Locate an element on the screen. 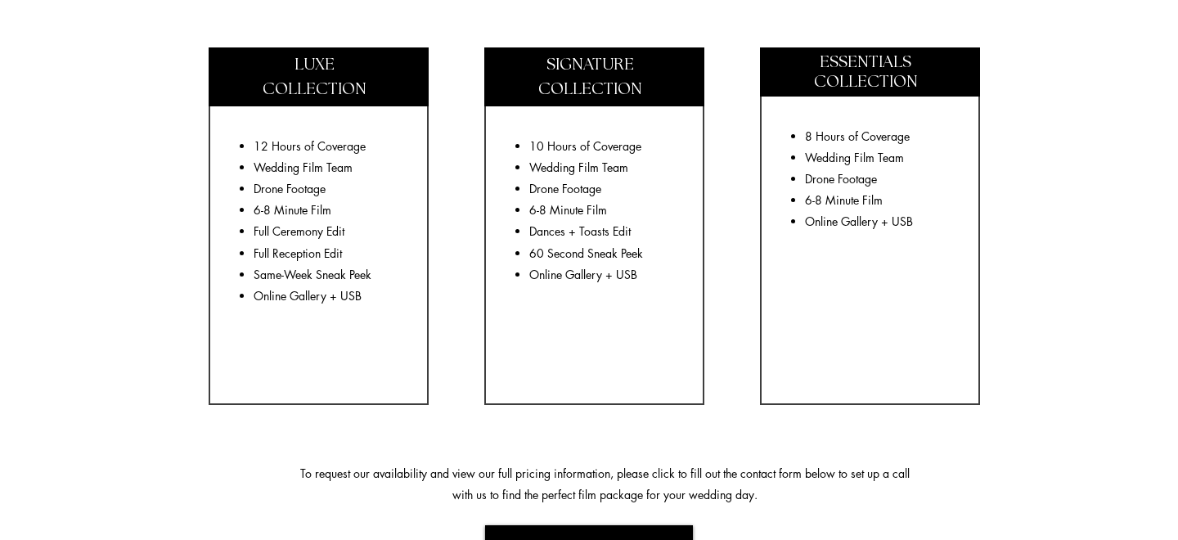 This screenshot has width=1178, height=540. span: Same-Week Sneak Peek is located at coordinates (312, 274).